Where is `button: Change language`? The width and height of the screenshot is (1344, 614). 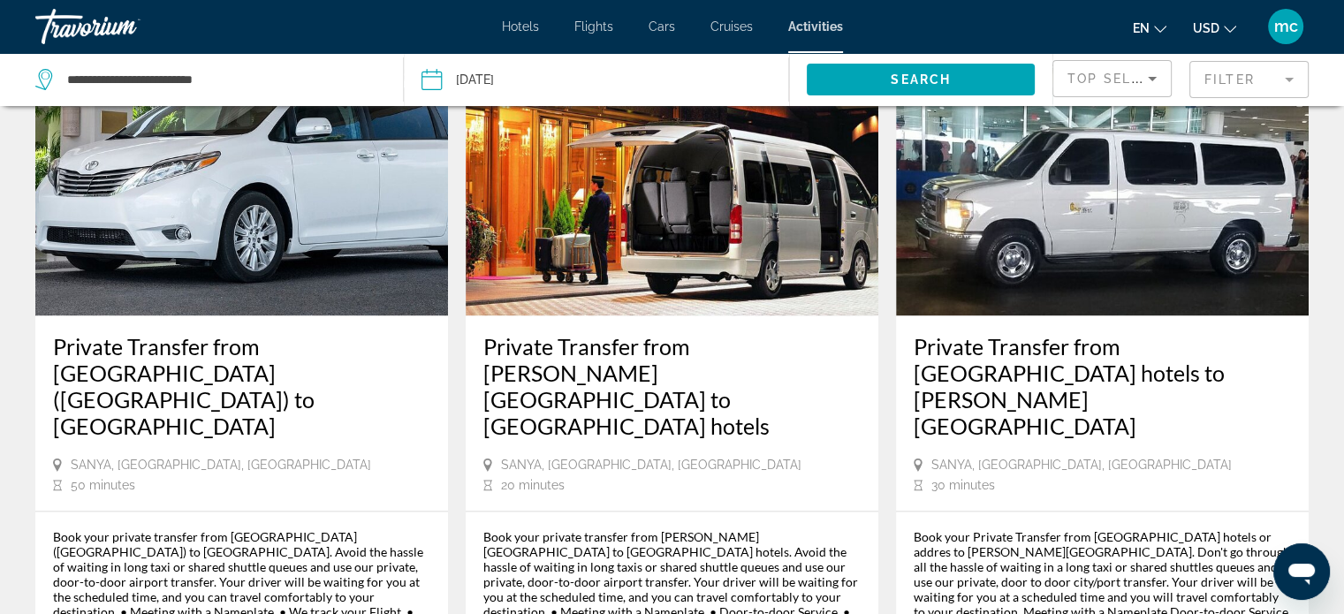 button: Change language is located at coordinates (1150, 27).